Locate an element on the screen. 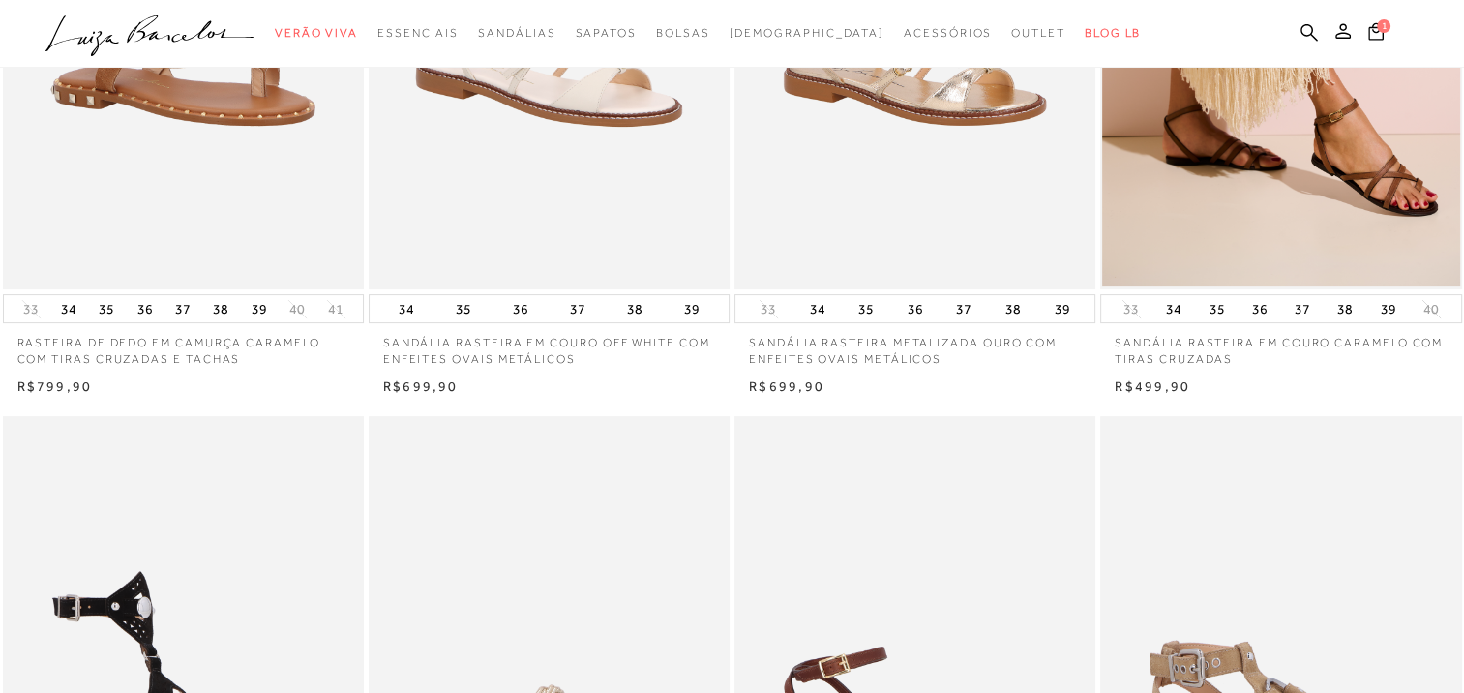 The width and height of the screenshot is (1464, 693). p: RASTEIRA DE DEDO EM CAMURÇA CARAMELO COM TIRAS CRUZADAS E TACHAS is located at coordinates (183, 345).